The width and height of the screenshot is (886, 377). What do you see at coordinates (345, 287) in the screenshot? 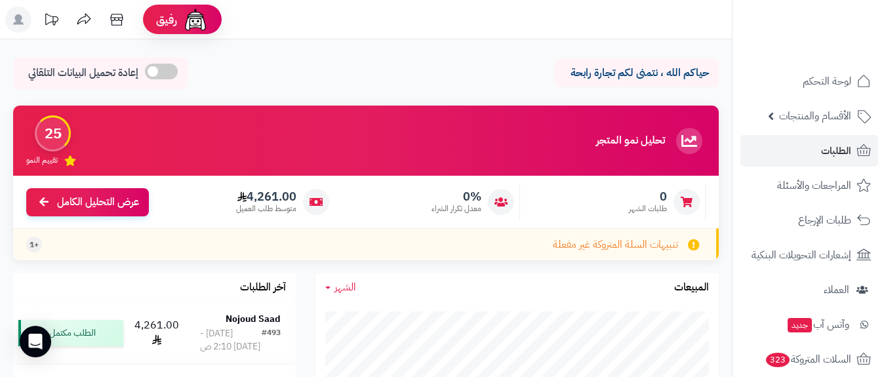
I see `span: الشهر` at bounding box center [345, 287].